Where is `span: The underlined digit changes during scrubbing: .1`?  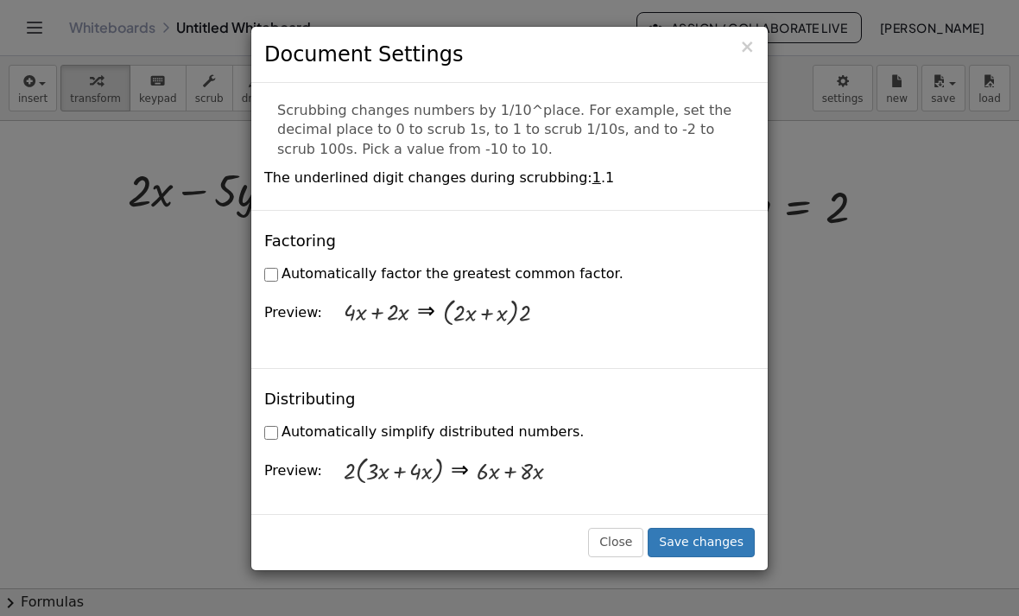
span: The underlined digit changes during scrubbing: .1 is located at coordinates (439, 177).